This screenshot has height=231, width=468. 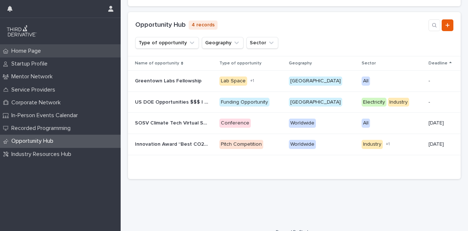 What do you see at coordinates (295, 102) in the screenshot?
I see `tr: US DOE Opportunities $$$ | Critical Minerals & Materials; Battery Materials Processing, Manufactu...` at bounding box center [295, 102].